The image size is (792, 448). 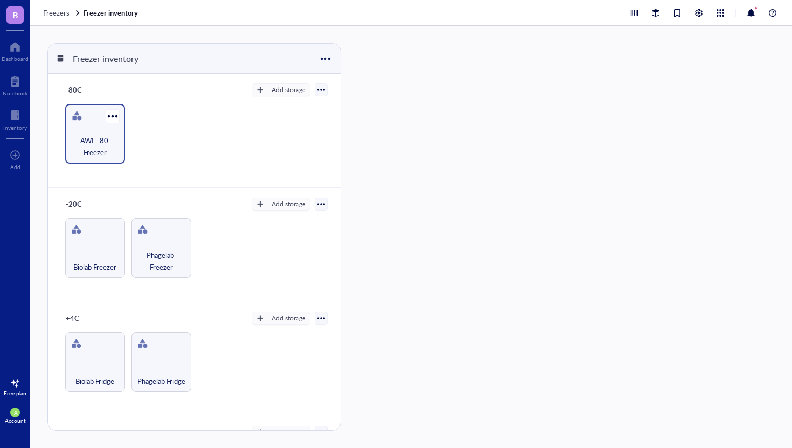 I want to click on div: Free plan, so click(x=15, y=393).